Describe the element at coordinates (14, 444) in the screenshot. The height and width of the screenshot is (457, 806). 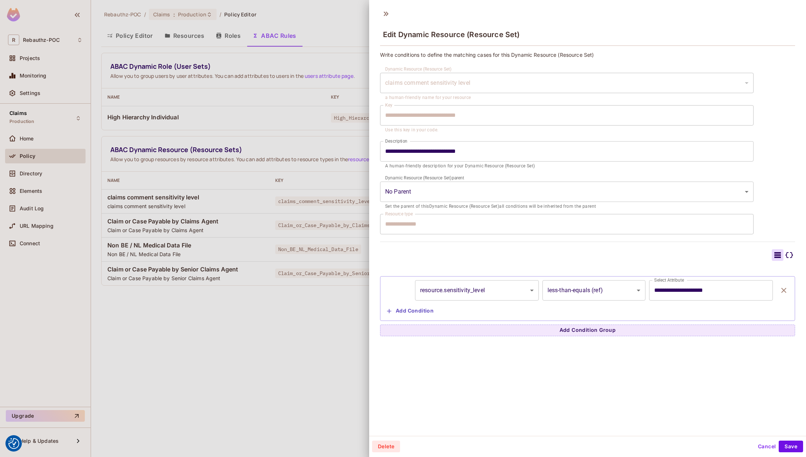
I see `button: Consent Preferences` at that location.